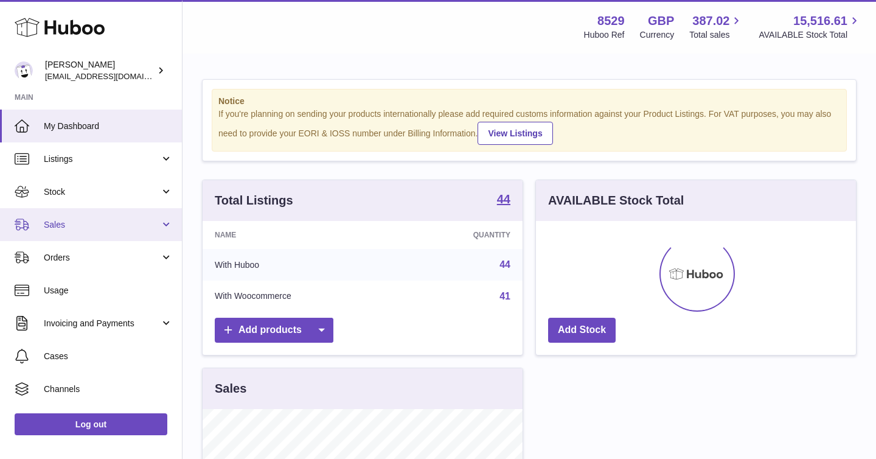 The height and width of the screenshot is (459, 876). I want to click on img: admin@redgrass.ch, so click(24, 71).